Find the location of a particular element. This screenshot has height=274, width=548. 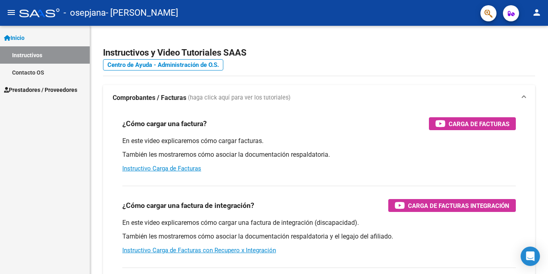

p: También les mostraremos cómo asociar la documentación respaldatoria y el legajo del afiliado. is located at coordinates (319, 236).